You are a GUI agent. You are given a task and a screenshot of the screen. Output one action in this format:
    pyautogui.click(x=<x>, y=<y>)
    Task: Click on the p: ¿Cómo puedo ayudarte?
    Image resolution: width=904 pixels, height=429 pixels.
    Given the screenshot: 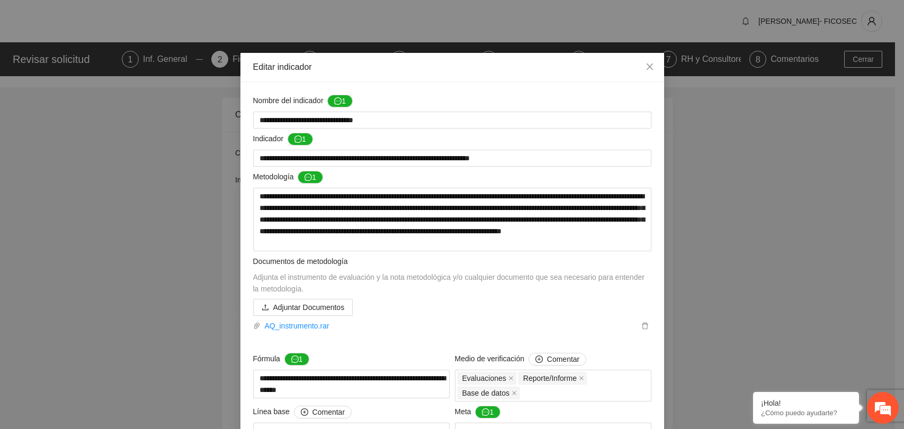 What is the action you would take?
    pyautogui.click(x=806, y=413)
    